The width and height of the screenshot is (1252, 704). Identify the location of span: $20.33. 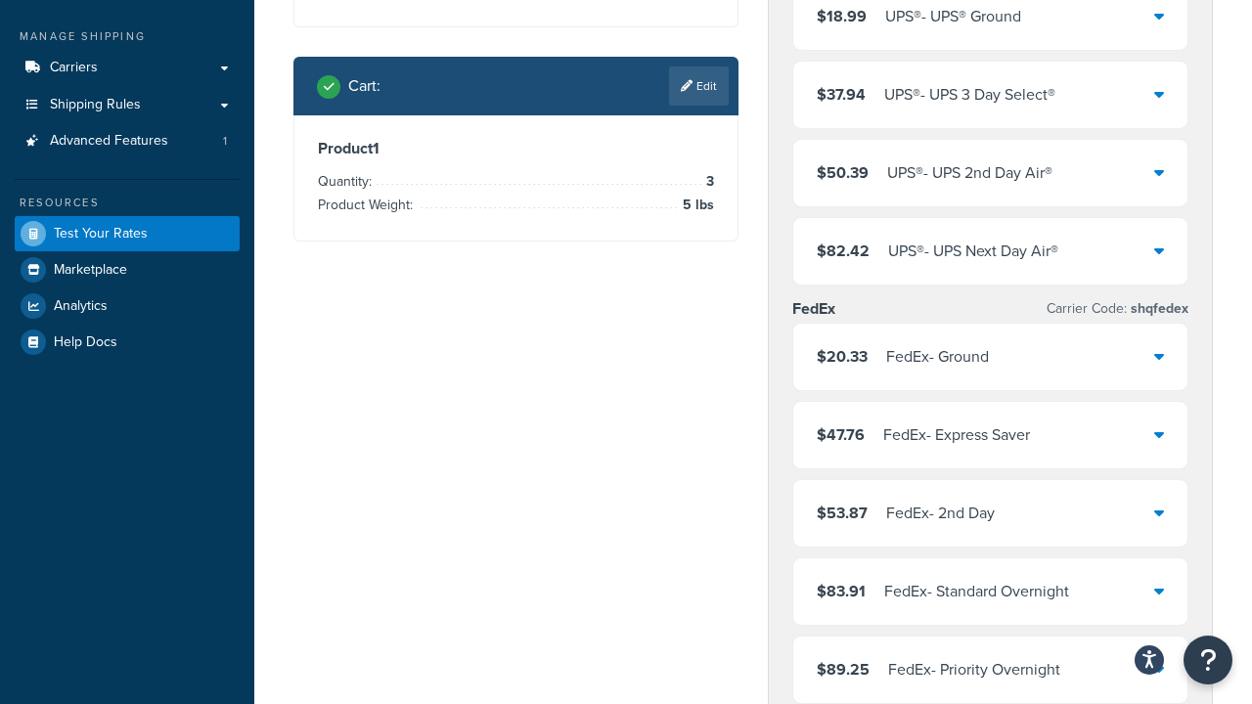
(842, 356).